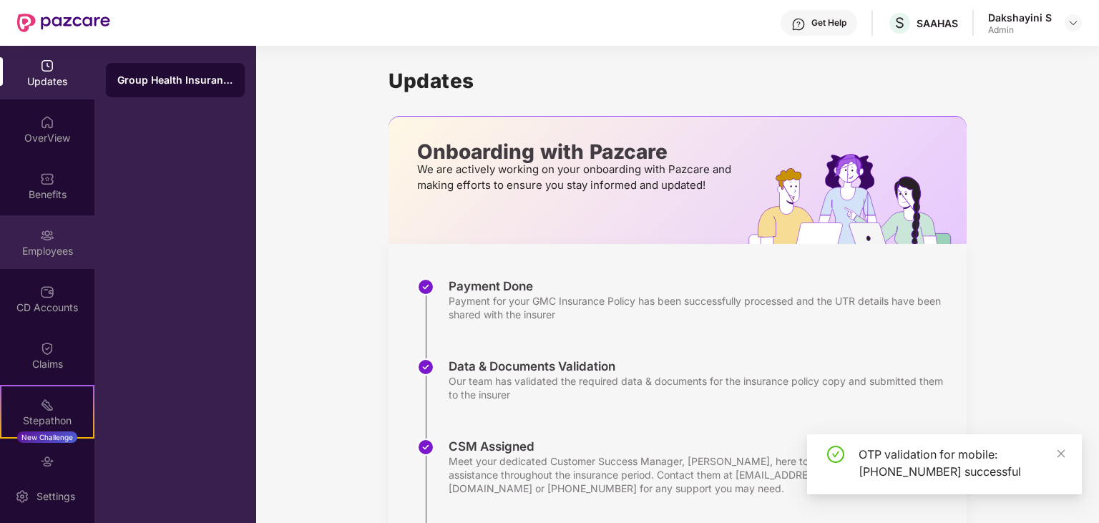 The width and height of the screenshot is (1099, 523). I want to click on img: svg+xml;base64,PHN2ZyBpZD0iQ0RfQWNjb3VudHMiIGRhdGEtbmFtZT0iQ0QgQWNjb3VudHMiIHhtbG5zPSJodHRwOi8vd3..., so click(47, 292).